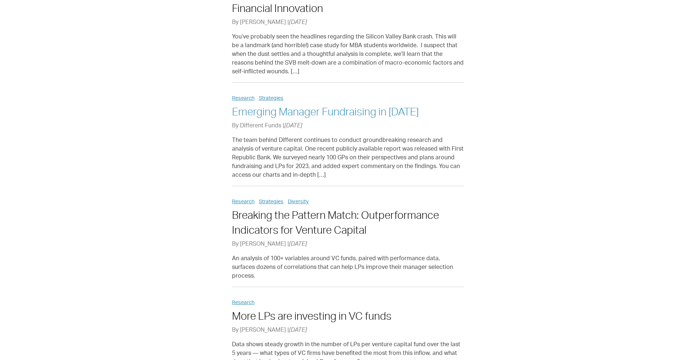 The height and width of the screenshot is (360, 696). What do you see at coordinates (336, 223) in the screenshot?
I see `a: Breaking the Pattern Match: Outperformance Indicators for Venture Capital` at bounding box center [336, 223].